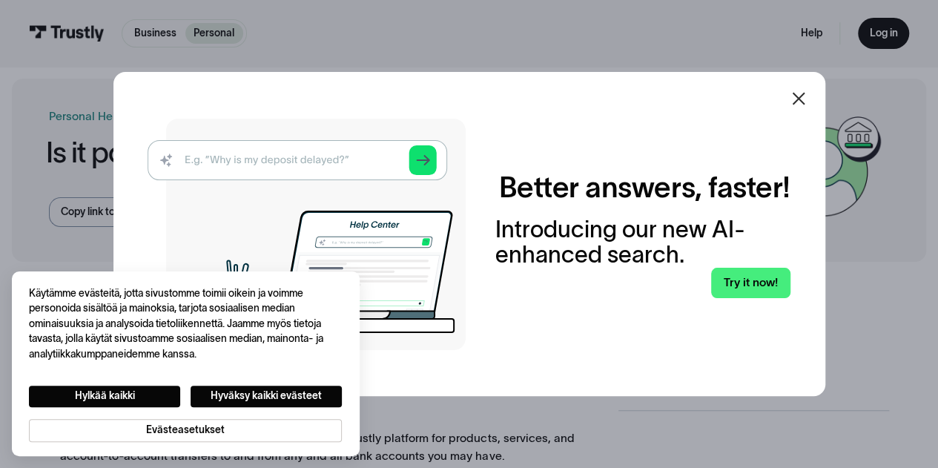  I want to click on button: Evästeasetukset, so click(185, 430).